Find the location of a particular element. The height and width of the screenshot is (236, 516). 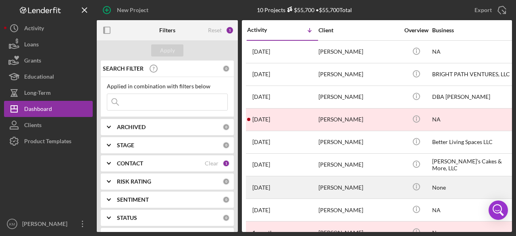

b: RISK RATING is located at coordinates (134, 181).